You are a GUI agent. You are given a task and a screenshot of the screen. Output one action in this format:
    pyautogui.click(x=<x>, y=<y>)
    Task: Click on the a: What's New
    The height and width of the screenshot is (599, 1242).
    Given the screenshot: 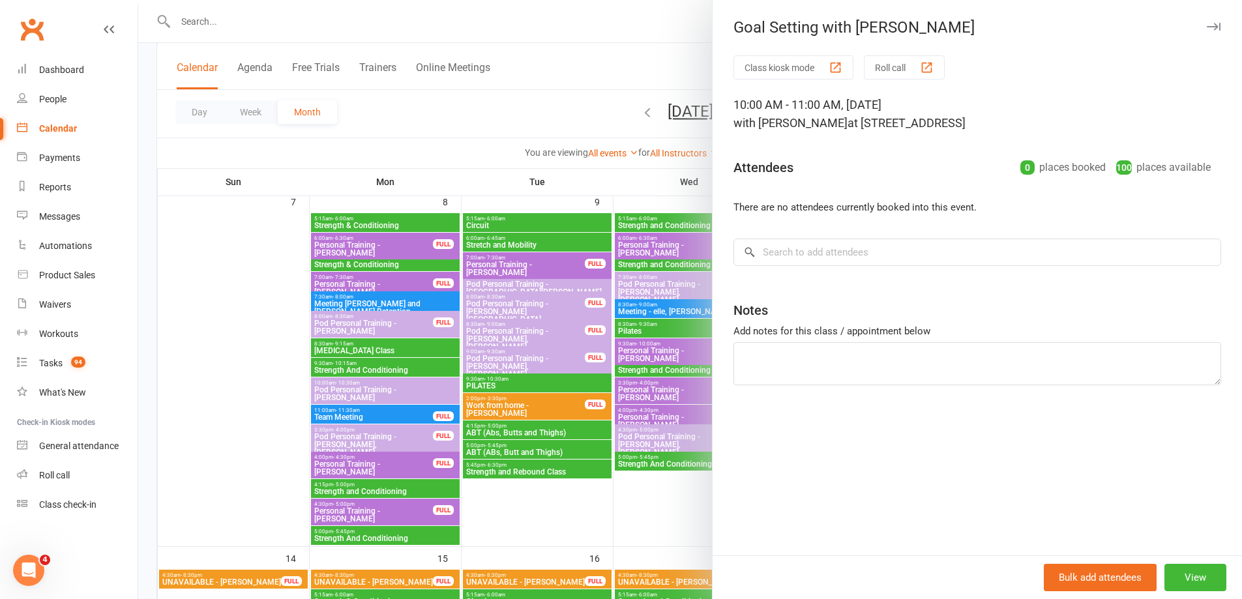 What is the action you would take?
    pyautogui.click(x=77, y=392)
    